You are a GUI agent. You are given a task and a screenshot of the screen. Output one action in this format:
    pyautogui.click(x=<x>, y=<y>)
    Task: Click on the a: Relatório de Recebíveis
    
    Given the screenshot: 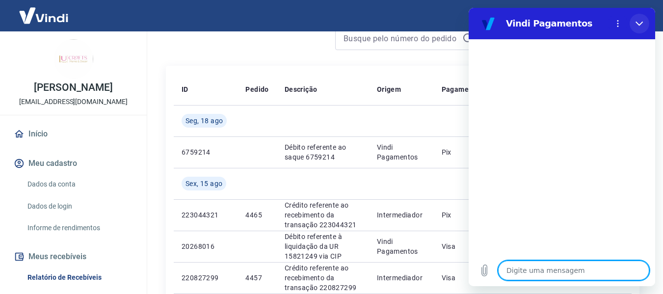 What is the action you would take?
    pyautogui.click(x=79, y=277)
    